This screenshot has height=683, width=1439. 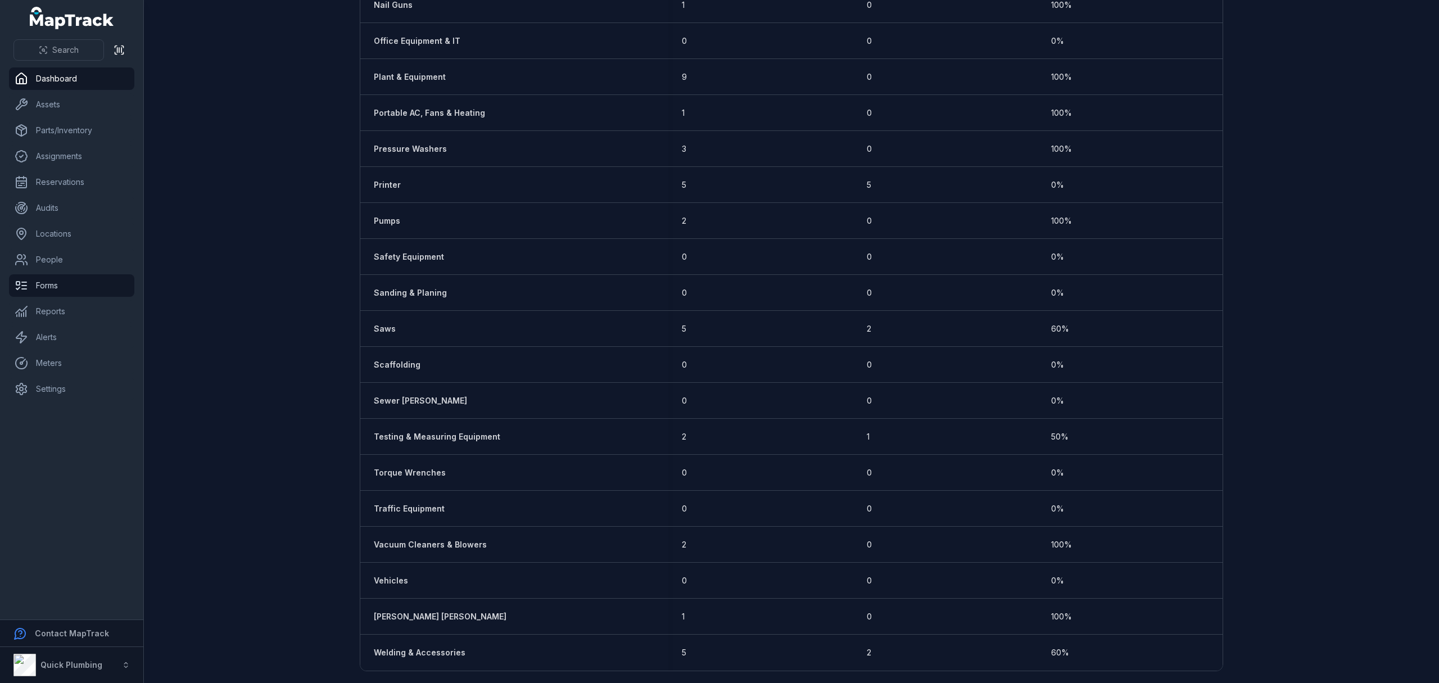 What do you see at coordinates (391, 581) in the screenshot?
I see `a: Vehicles` at bounding box center [391, 581].